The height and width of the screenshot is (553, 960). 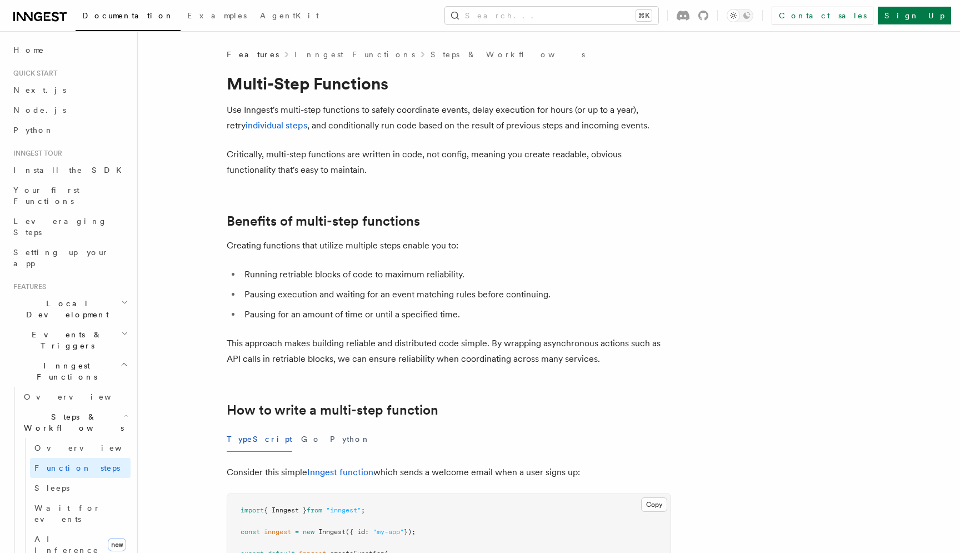 What do you see at coordinates (740, 16) in the screenshot?
I see `button: Toggle dark mode` at bounding box center [740, 16].